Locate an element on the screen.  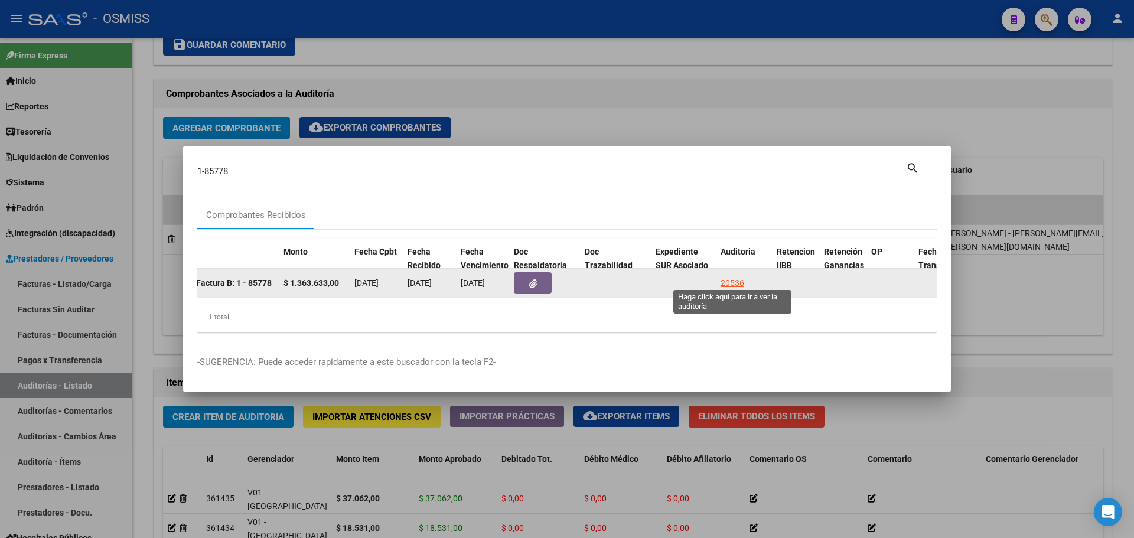
span: OP is located at coordinates (877, 252).